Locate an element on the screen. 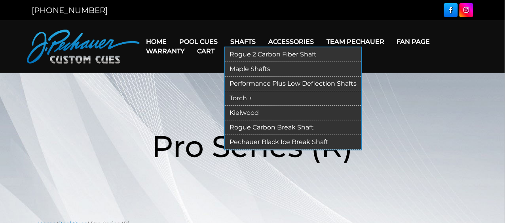 This screenshot has height=223, width=505. a: Warranty is located at coordinates (165, 51).